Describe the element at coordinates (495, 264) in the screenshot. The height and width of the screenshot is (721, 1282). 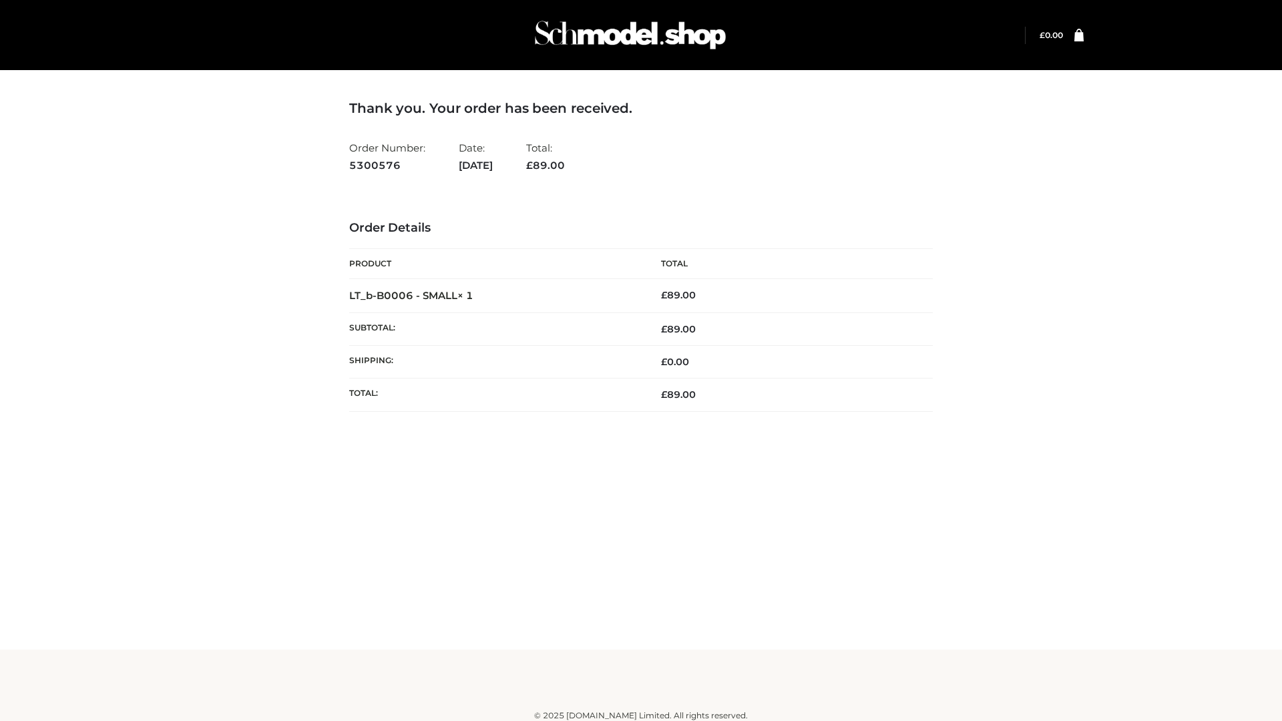
I see `th: Product` at that location.